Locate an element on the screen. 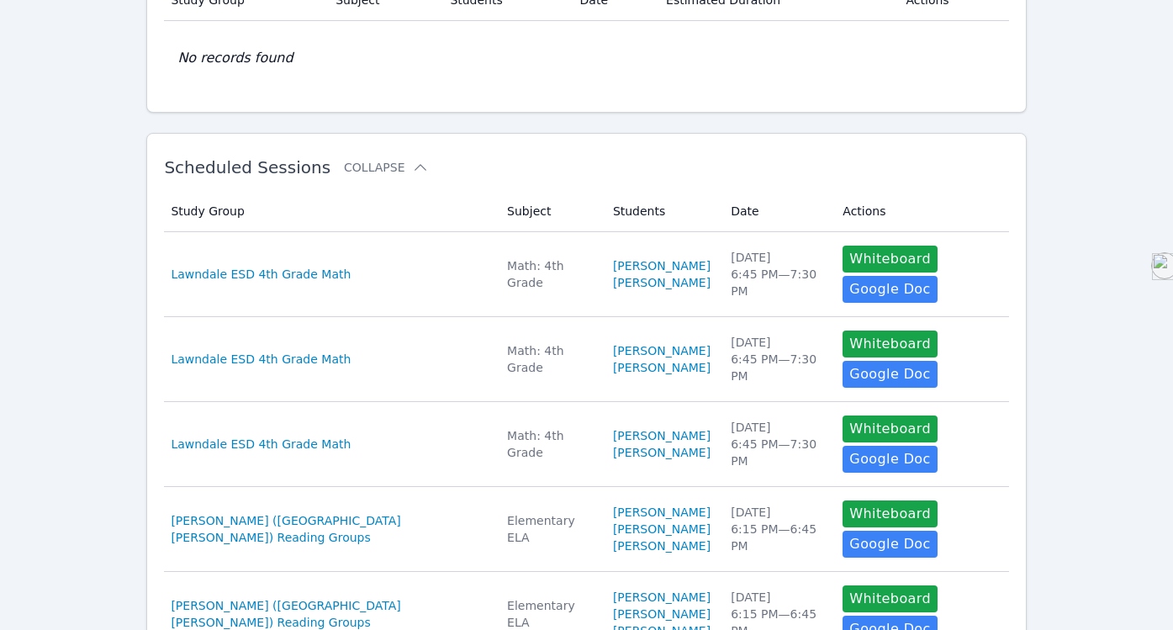 The image size is (1173, 630). th: Subject is located at coordinates (550, 211).